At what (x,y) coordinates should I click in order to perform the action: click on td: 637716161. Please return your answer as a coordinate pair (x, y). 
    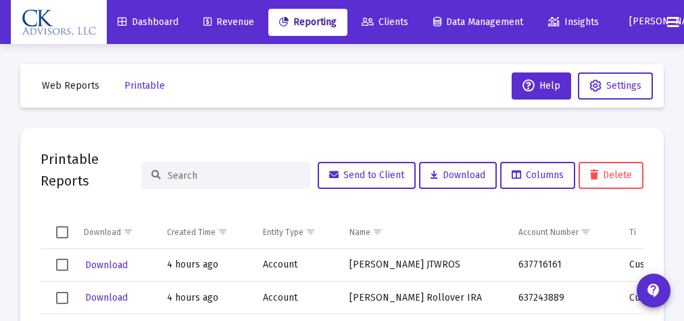
    Looking at the image, I should click on (565, 265).